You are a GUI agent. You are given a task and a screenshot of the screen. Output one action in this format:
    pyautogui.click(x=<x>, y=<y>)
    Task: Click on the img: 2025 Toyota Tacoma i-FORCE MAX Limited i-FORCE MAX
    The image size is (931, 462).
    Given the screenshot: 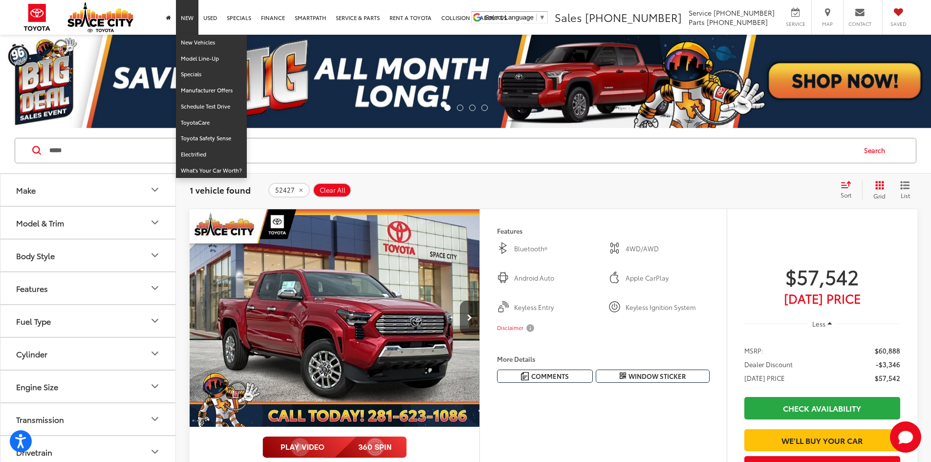 What is the action you would take?
    pyautogui.click(x=335, y=318)
    